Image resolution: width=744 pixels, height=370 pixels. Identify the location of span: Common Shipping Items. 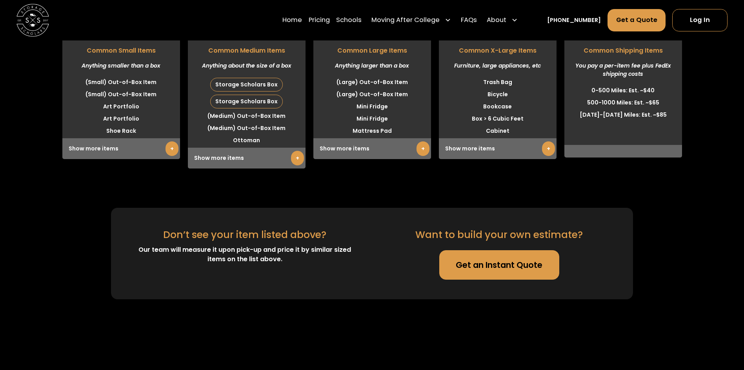
(623, 49).